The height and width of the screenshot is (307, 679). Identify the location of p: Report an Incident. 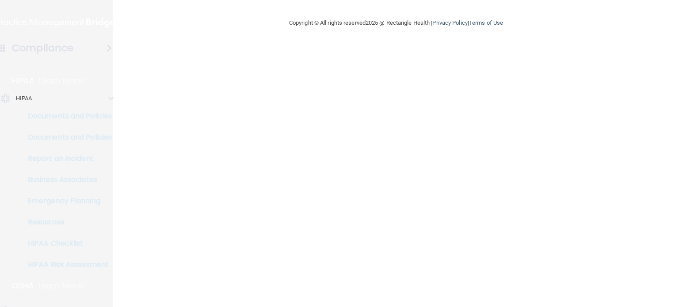
(66, 159).